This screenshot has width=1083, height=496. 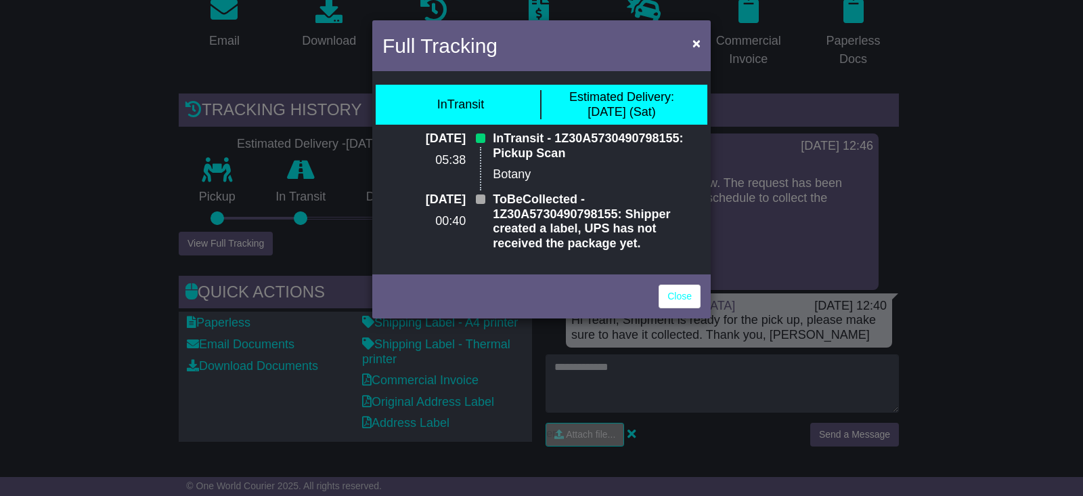 I want to click on p: 00:40, so click(x=424, y=221).